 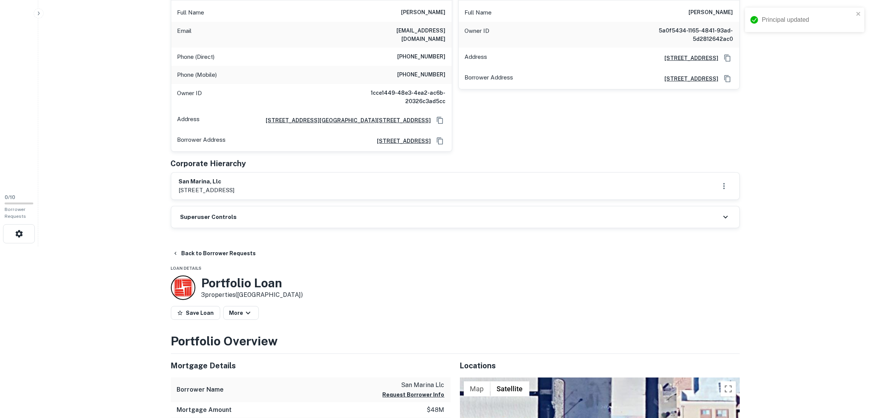 What do you see at coordinates (728, 389) in the screenshot?
I see `button: Toggle fullscreen view` at bounding box center [728, 389].